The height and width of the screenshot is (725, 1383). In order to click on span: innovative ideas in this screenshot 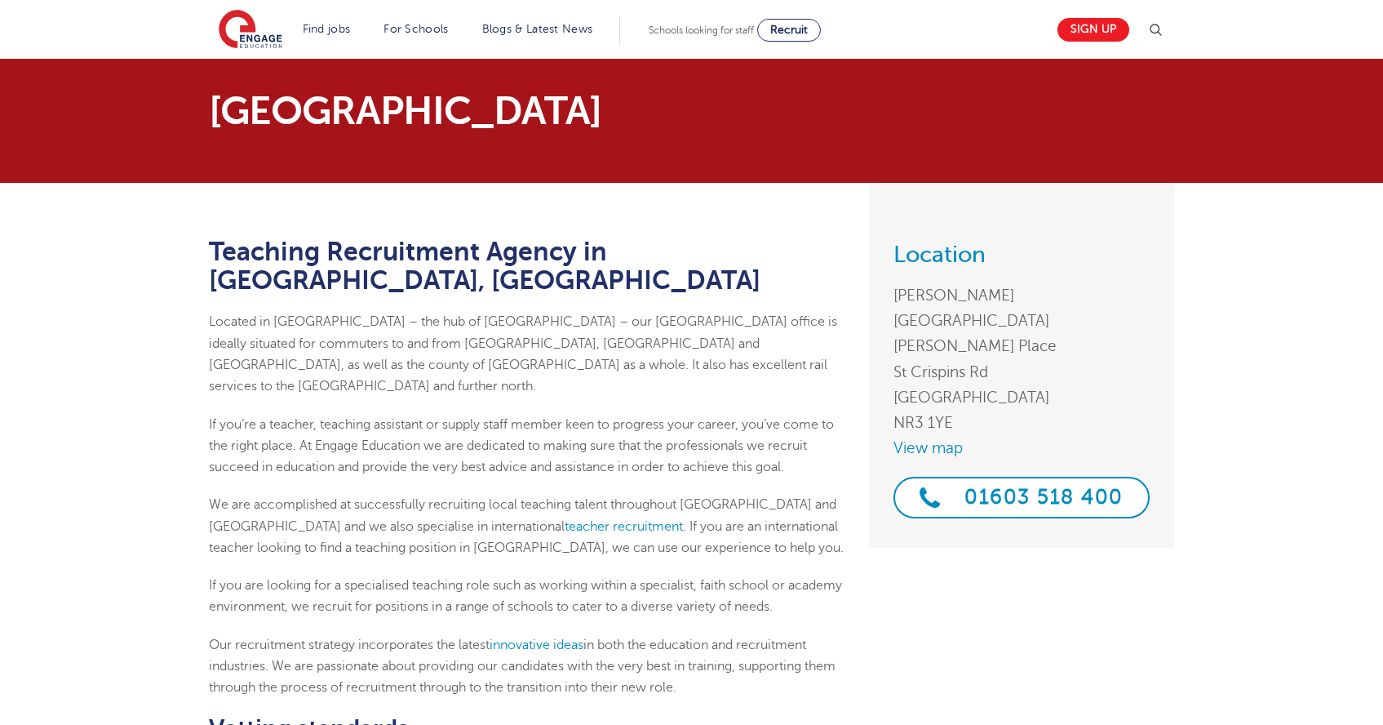, I will do `click(536, 645)`.